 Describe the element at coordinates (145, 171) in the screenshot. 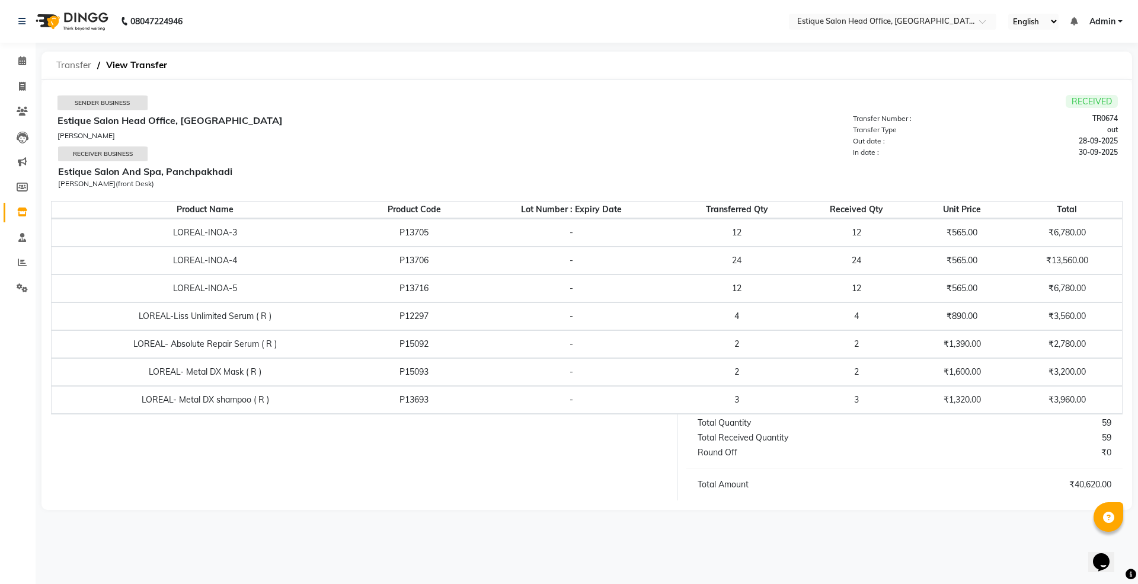

I see `b: Estique Salon And Spa, Panchpakhadi` at that location.